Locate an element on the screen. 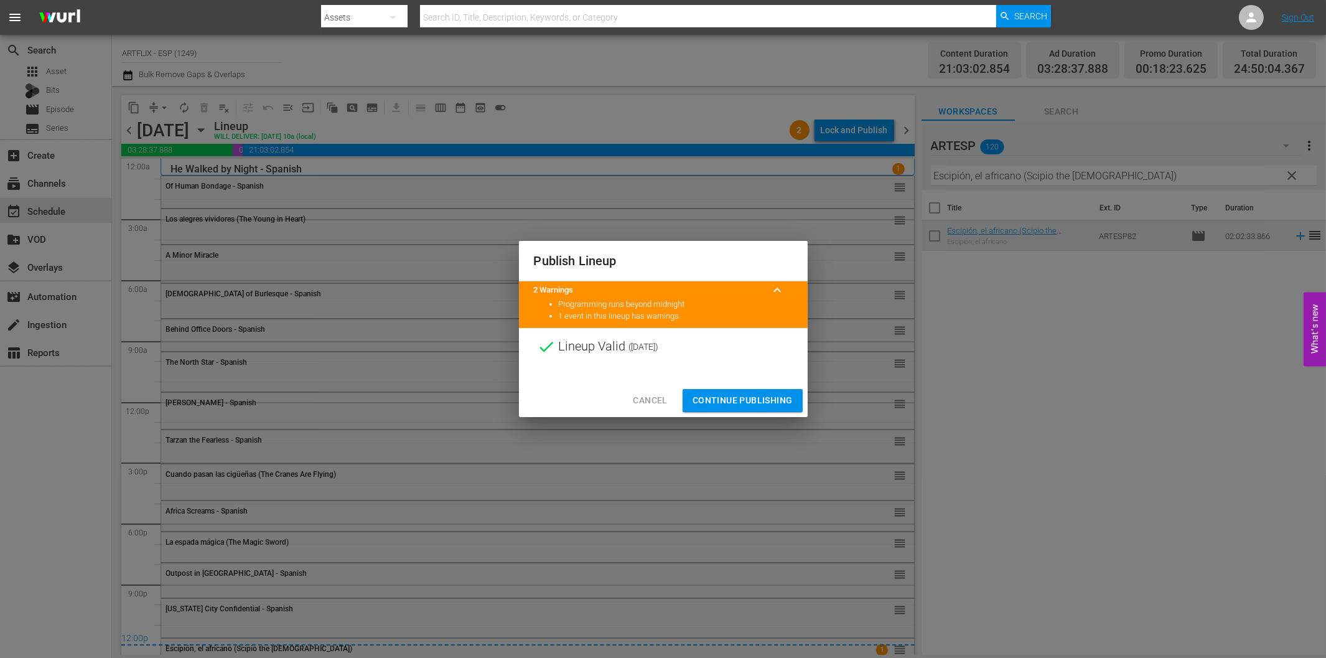  button: keyboard_arrow_up is located at coordinates (778, 290).